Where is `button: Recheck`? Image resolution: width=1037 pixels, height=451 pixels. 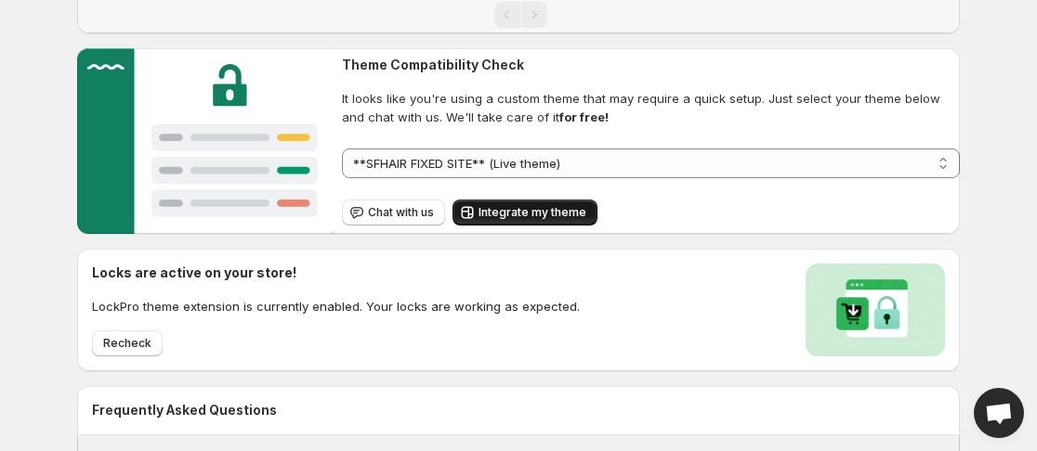
button: Recheck is located at coordinates (127, 344).